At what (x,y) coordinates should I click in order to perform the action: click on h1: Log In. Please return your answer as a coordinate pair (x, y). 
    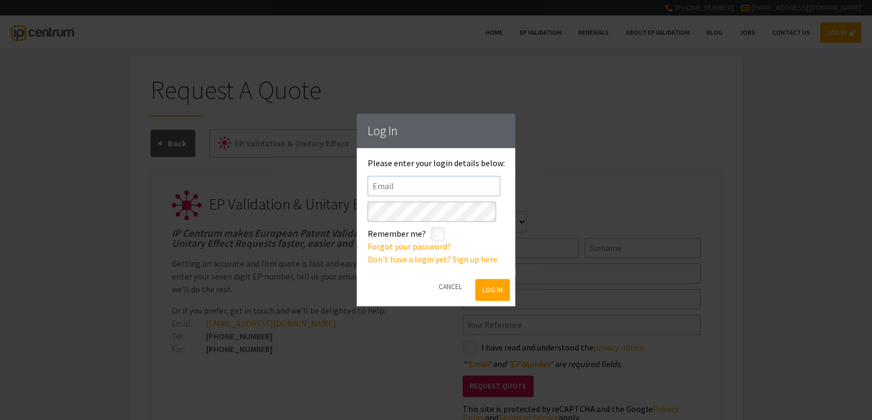
    Looking at the image, I should click on (436, 131).